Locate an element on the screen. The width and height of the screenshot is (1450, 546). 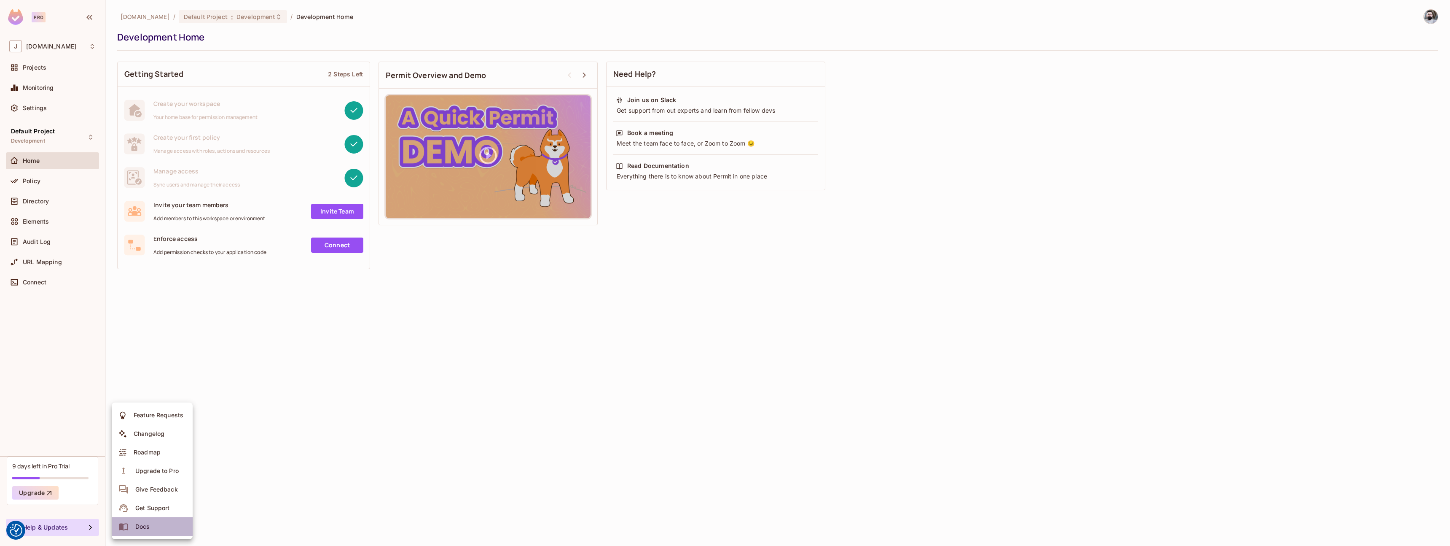
div: Feature Requests is located at coordinates (159, 415).